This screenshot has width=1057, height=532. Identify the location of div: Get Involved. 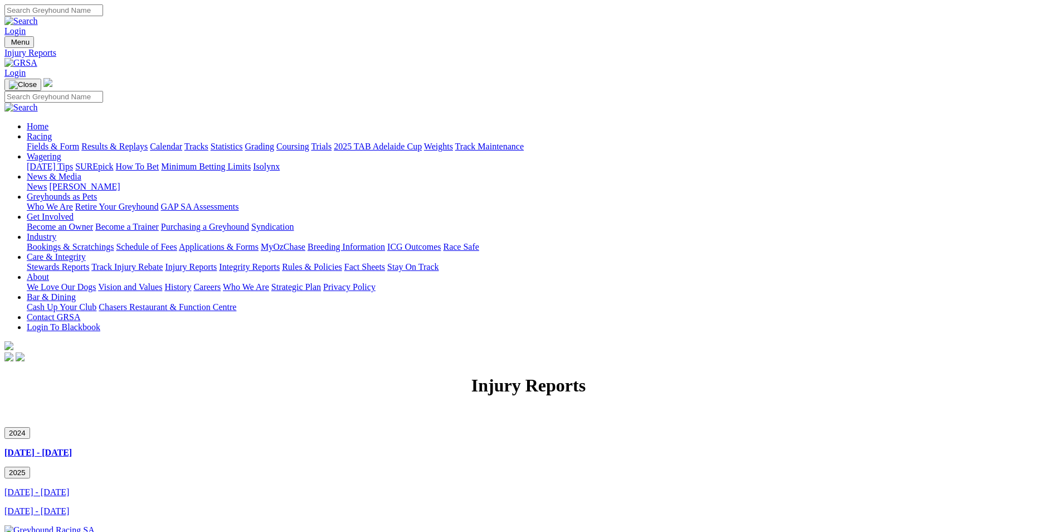
(540, 227).